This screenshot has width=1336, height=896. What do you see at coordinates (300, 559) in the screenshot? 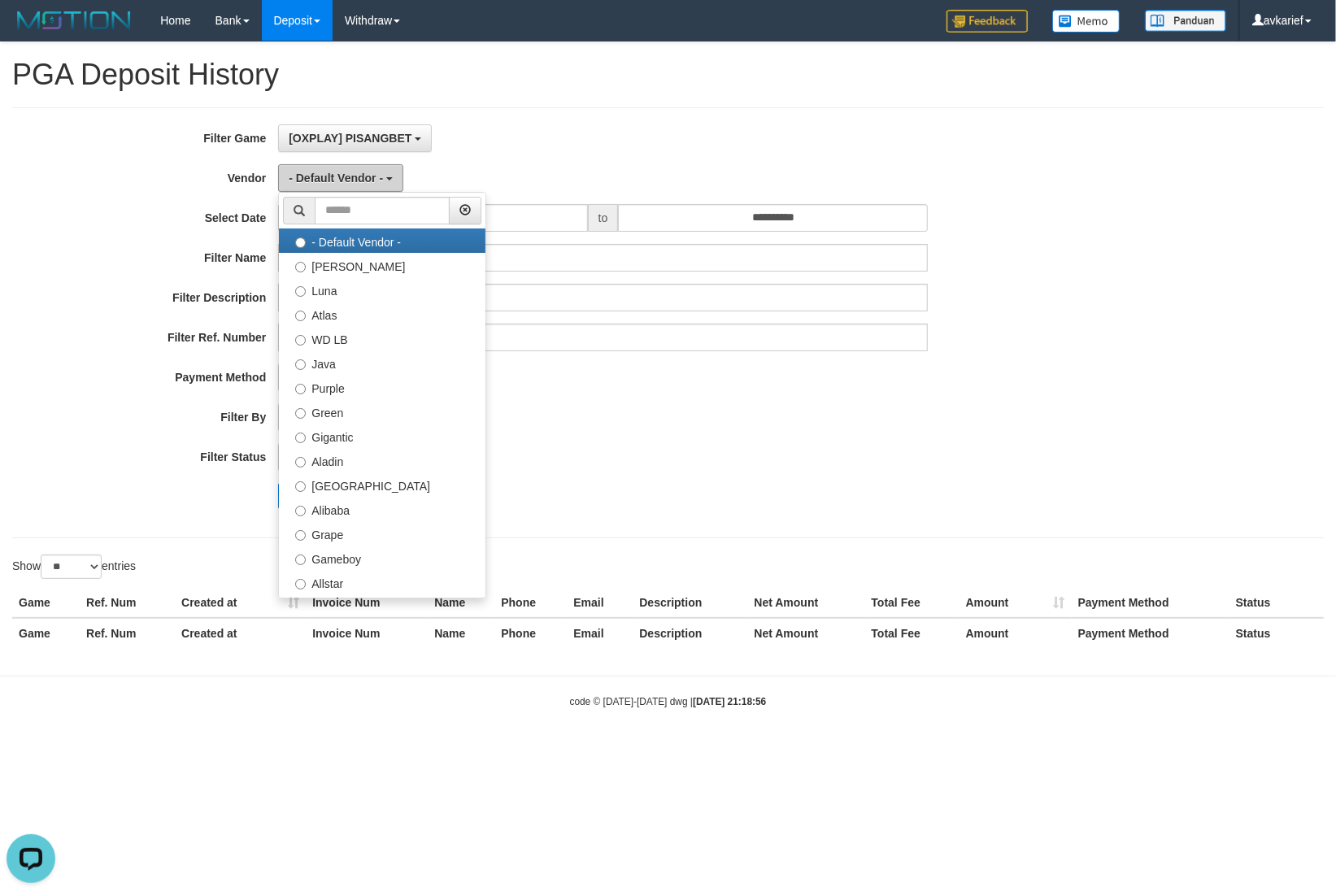
I see `input: Gameboy` at bounding box center [300, 559].